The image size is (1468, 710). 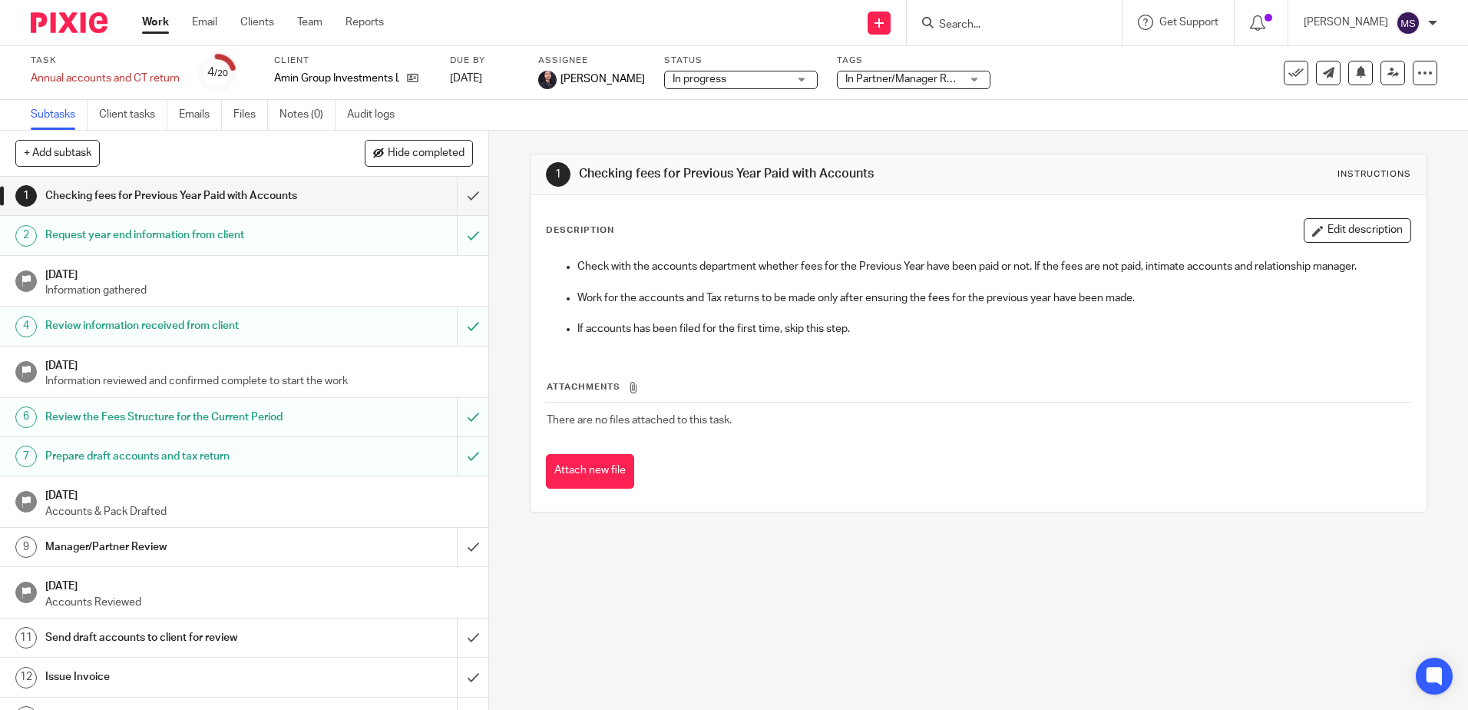 I want to click on a: Audit logs, so click(x=376, y=114).